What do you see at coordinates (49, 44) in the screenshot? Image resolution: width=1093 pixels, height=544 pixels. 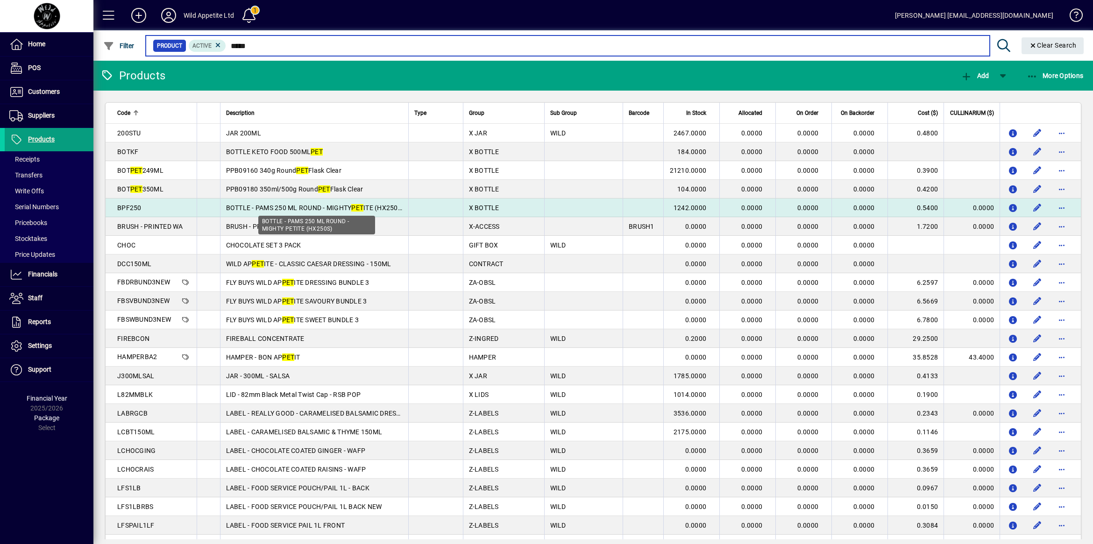 I see `a: Home` at bounding box center [49, 44].